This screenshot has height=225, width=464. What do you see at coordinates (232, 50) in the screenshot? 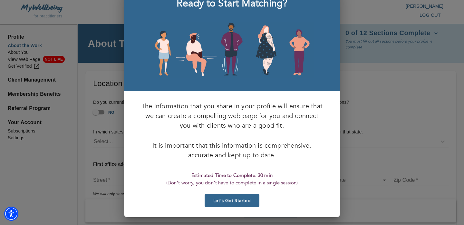
I see `img: people` at bounding box center [232, 50].